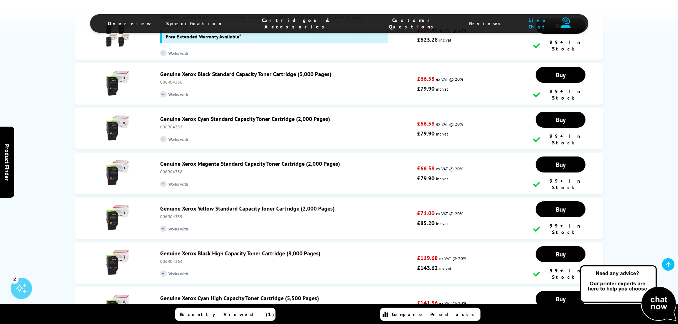 Image resolution: width=678 pixels, height=324 pixels. I want to click on strong: £141.56, so click(428, 303).